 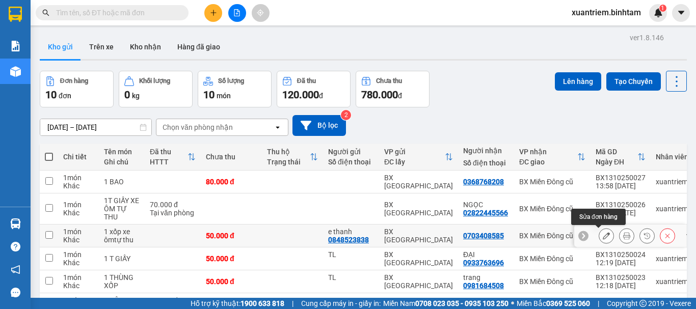 What do you see at coordinates (75, 77) in the screenshot?
I see `span: Nhận:` at bounding box center [75, 77].